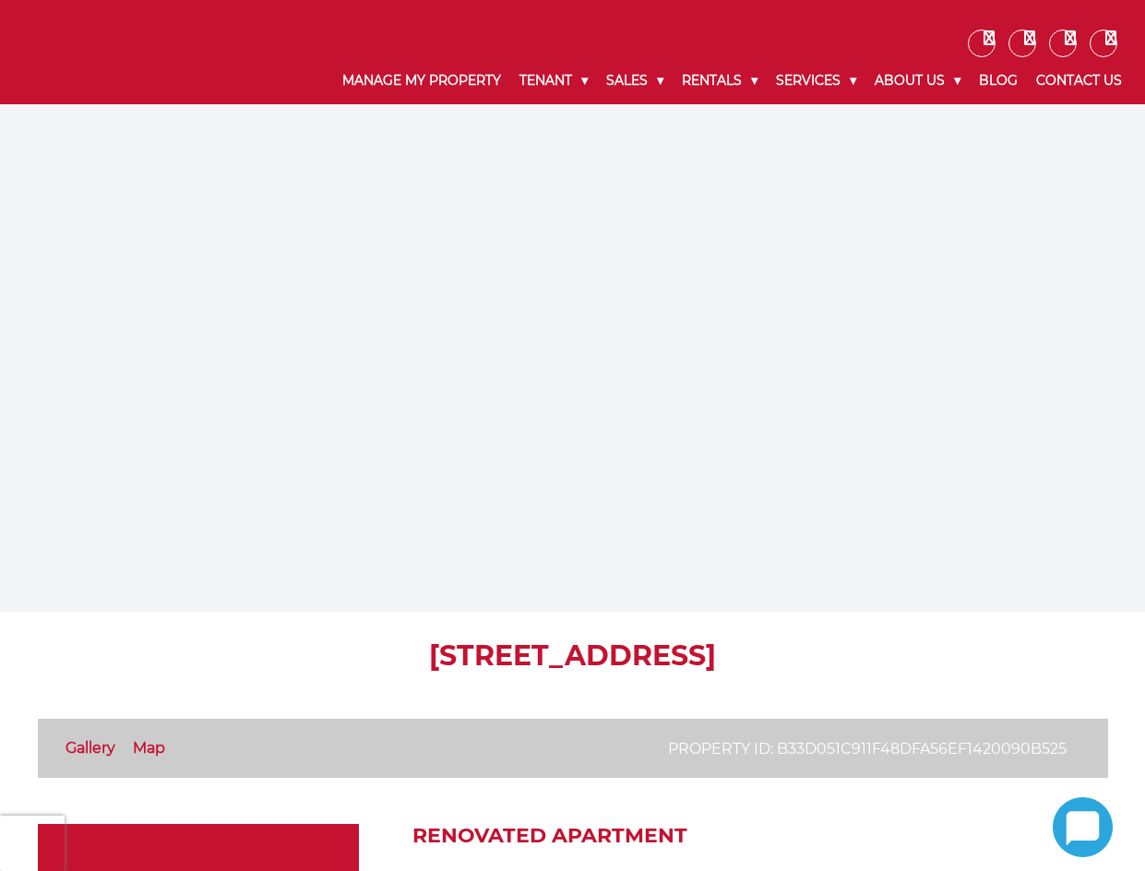 This screenshot has height=871, width=1145. Describe the element at coordinates (90, 748) in the screenshot. I see `a: Gallery` at that location.